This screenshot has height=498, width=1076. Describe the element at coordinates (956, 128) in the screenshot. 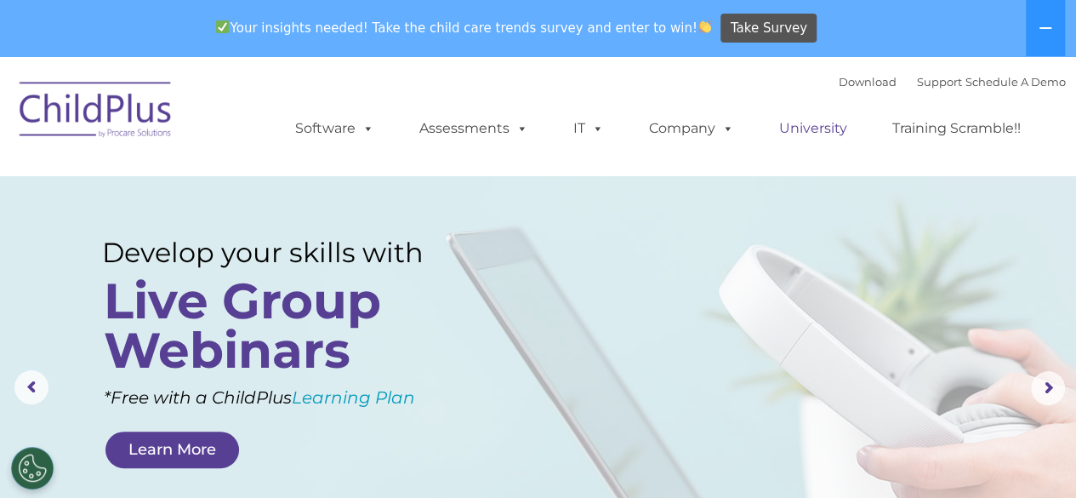

I see `a: Training Scramble!!` at that location.